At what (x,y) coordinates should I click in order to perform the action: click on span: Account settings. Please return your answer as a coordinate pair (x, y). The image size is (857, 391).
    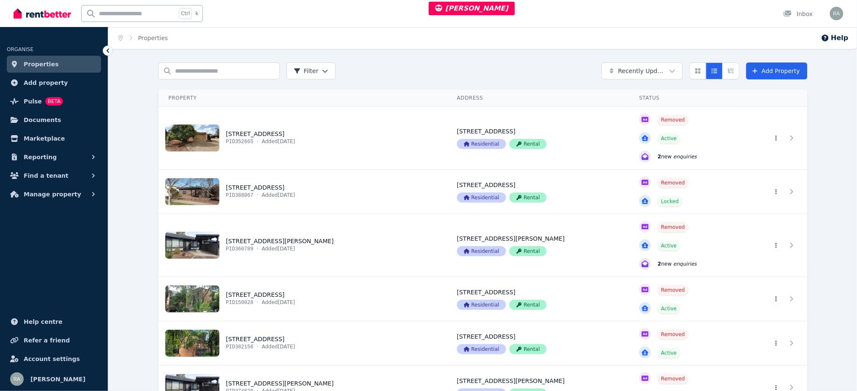
    Looking at the image, I should click on (52, 359).